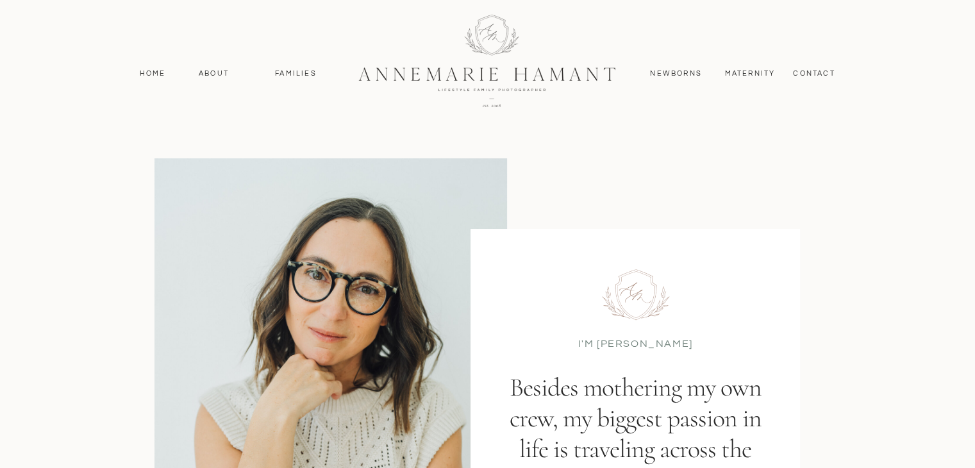  I want to click on a: Families, so click(296, 74).